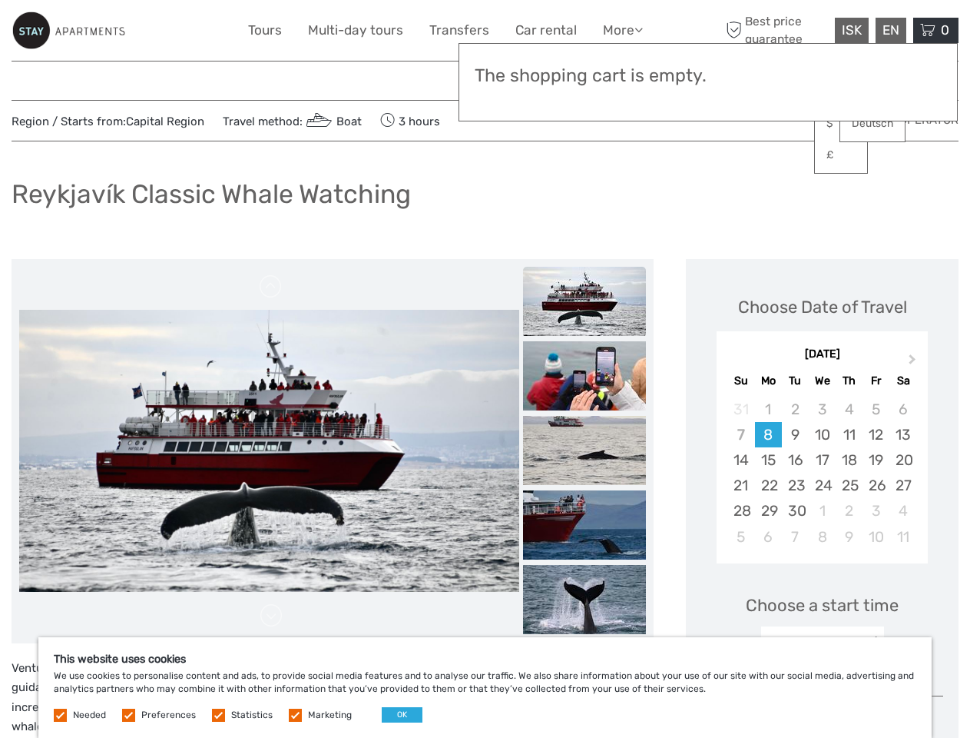  Describe the element at coordinates (768, 380) in the screenshot. I see `div: Mo` at that location.